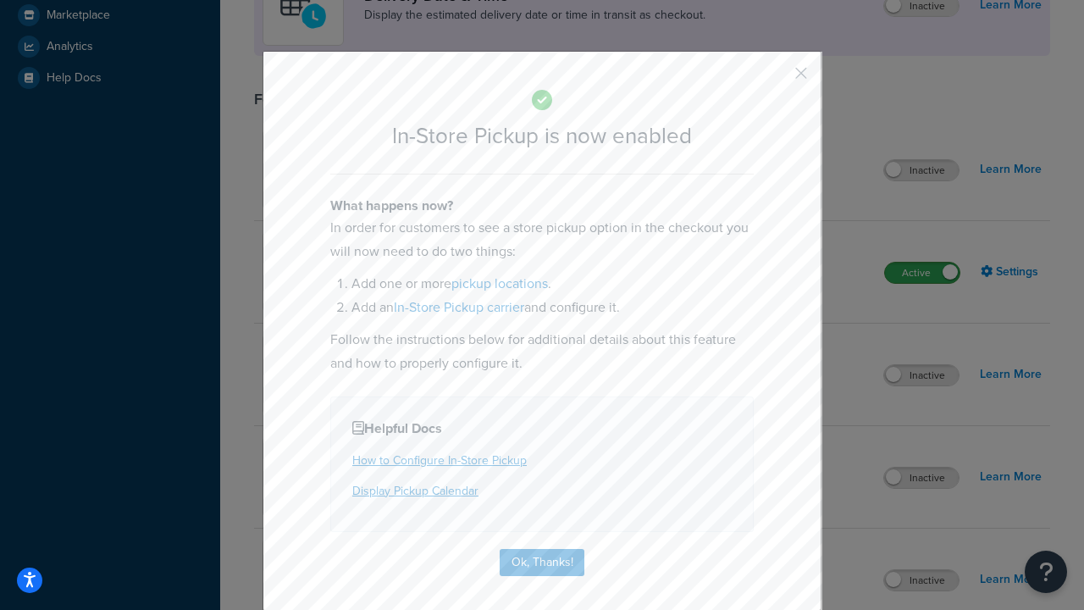  I want to click on a: Display Pickup Calendar, so click(415, 490).